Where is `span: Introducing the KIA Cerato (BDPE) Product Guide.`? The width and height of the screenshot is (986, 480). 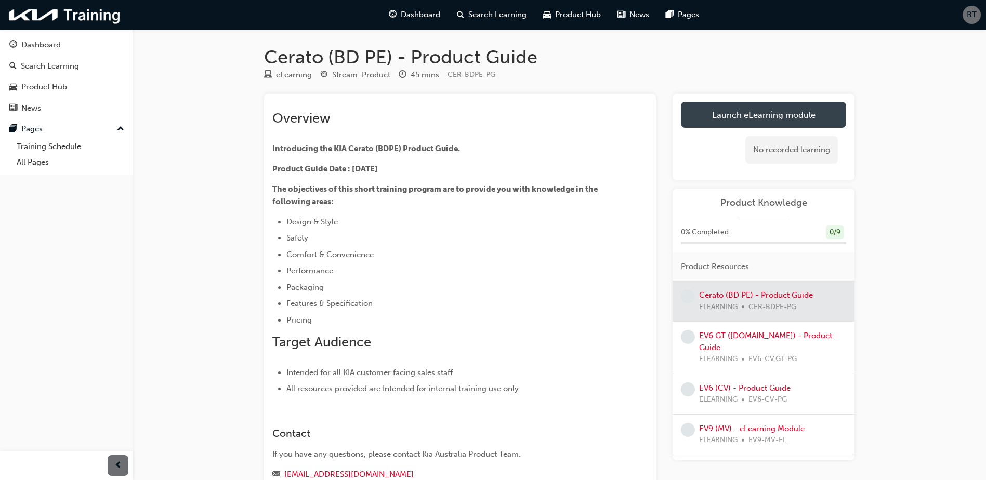 span: Introducing the KIA Cerato (BDPE) Product Guide. is located at coordinates (366, 149).